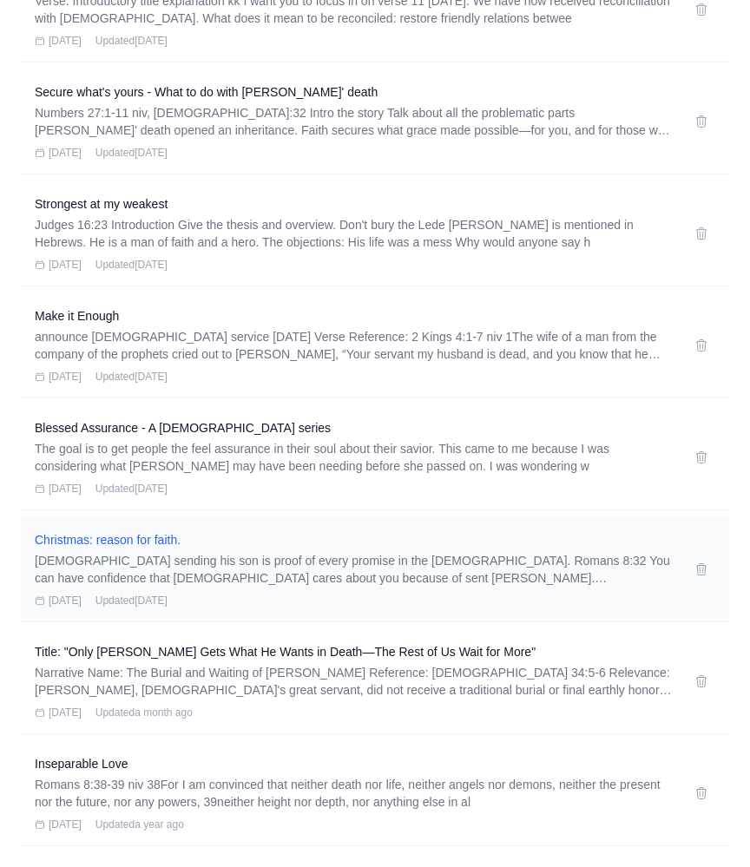 The image size is (750, 867). Describe the element at coordinates (354, 793) in the screenshot. I see `p: Romans 8:38-39 niv 38For I am convinced that neither death nor life, neither angels nor demons, n...` at that location.